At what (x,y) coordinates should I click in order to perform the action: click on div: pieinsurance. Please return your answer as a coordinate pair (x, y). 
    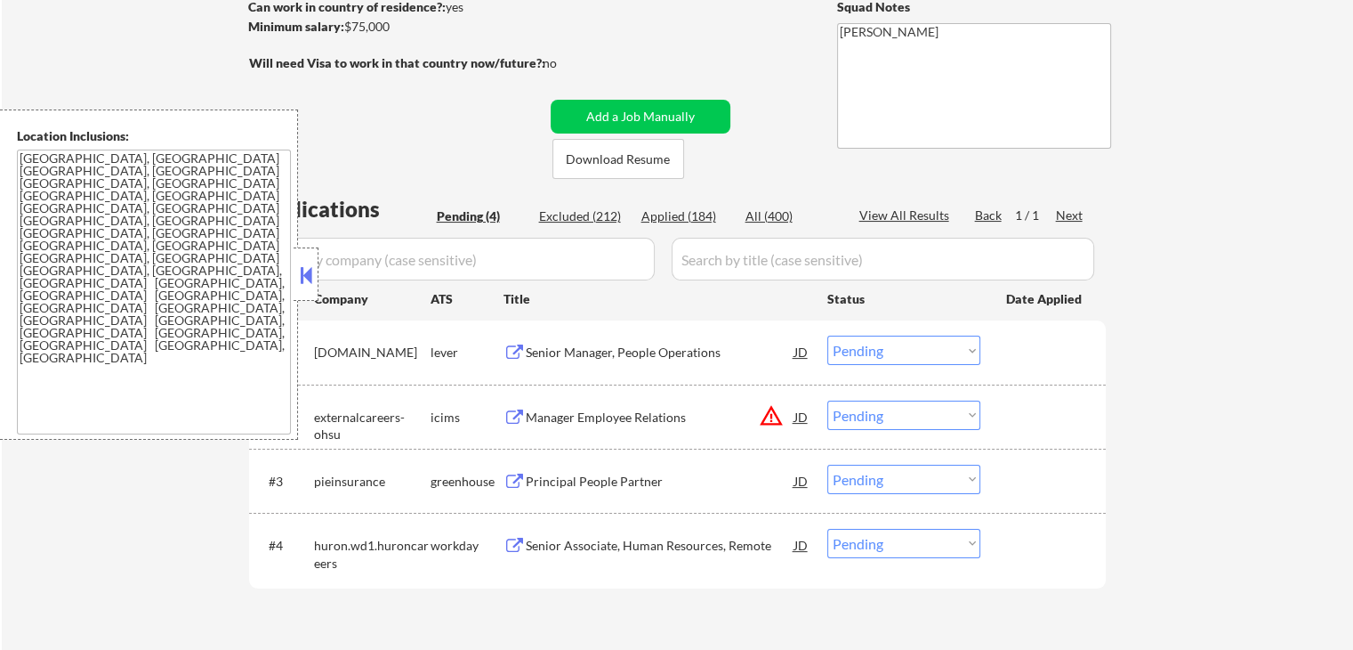
    Looking at the image, I should click on (372, 481).